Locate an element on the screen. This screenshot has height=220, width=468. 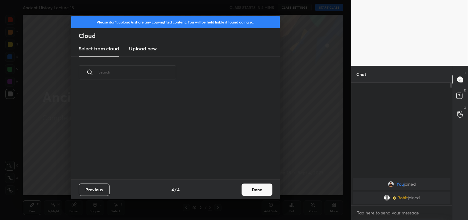
span: Rohit is located at coordinates (403, 198).